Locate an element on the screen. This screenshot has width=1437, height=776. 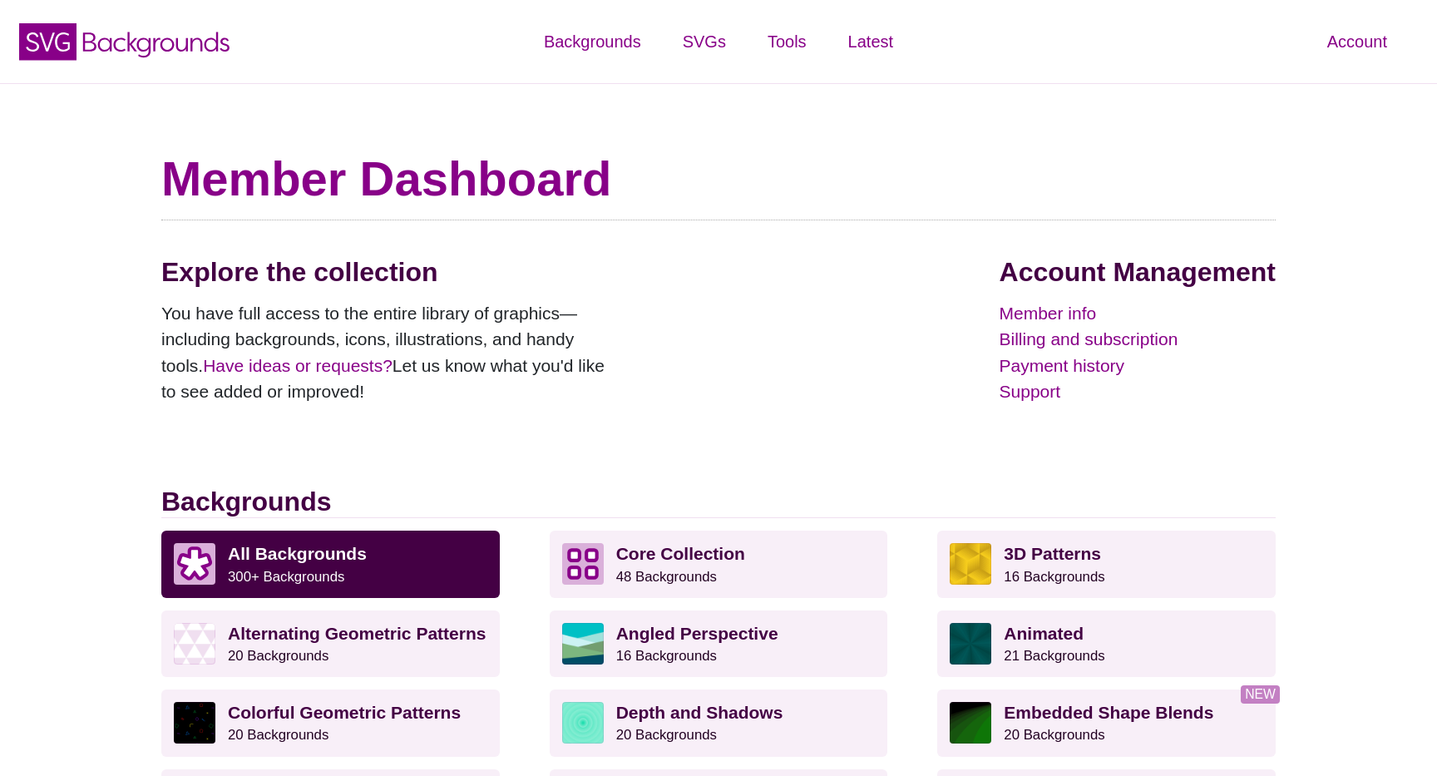
strong: Core Collection is located at coordinates (680, 553).